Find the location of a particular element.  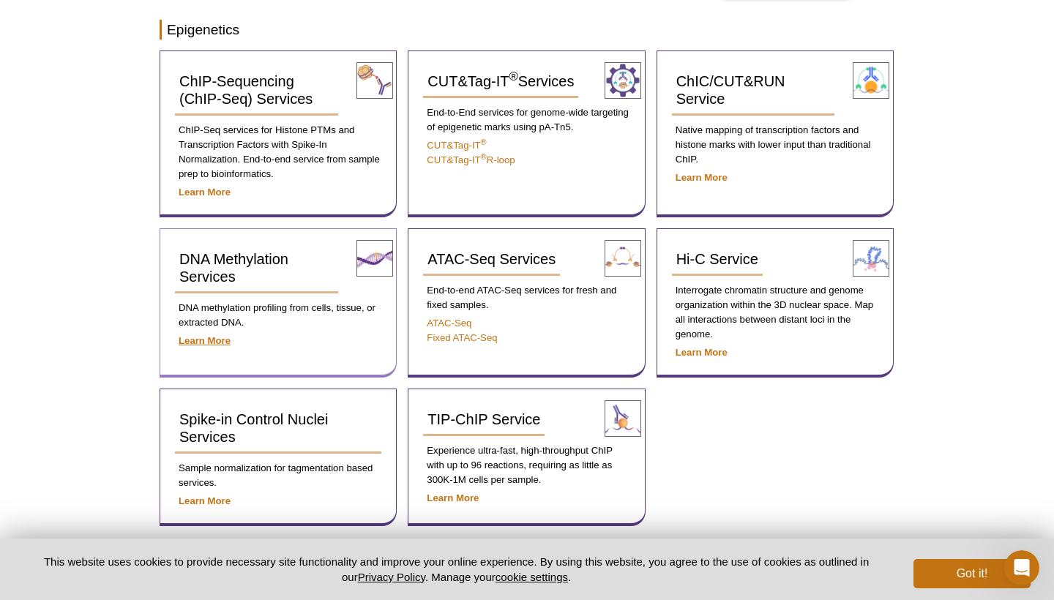

p: Native mapping of transcription factors and histone marks with lower input than traditional ChIP. is located at coordinates (775, 145).